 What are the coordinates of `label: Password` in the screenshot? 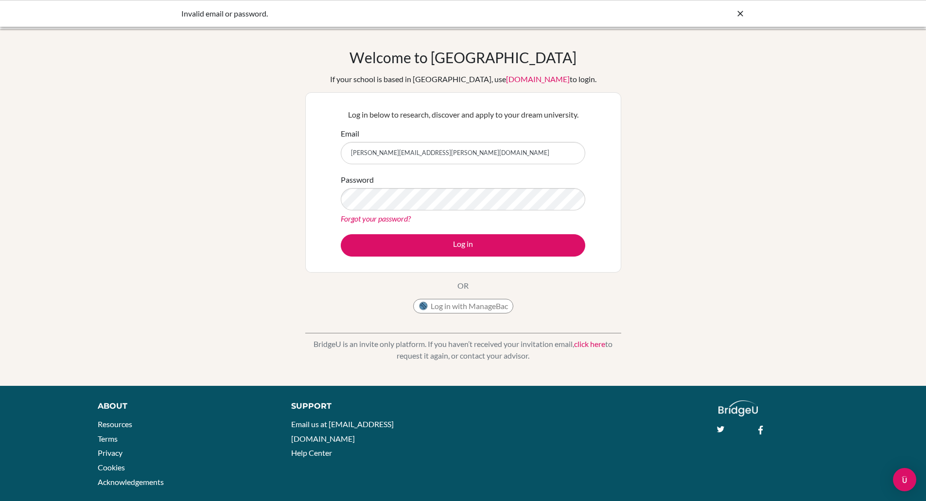 It's located at (357, 180).